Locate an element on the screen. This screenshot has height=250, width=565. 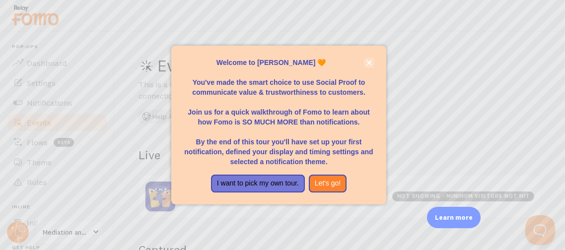
button: I want to pick my own tour. is located at coordinates (258, 184).